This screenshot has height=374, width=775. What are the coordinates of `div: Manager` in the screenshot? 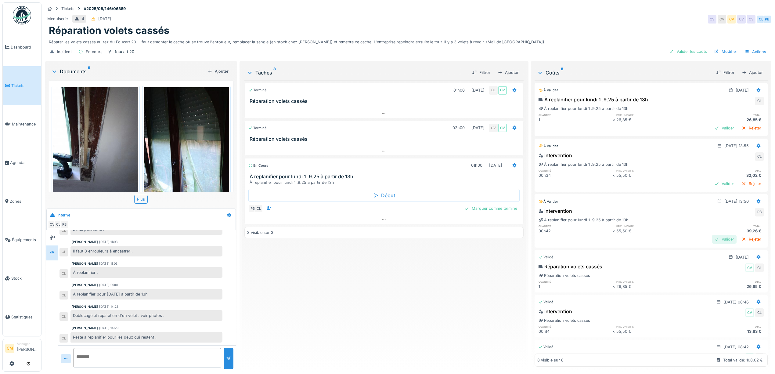 It's located at (28, 344).